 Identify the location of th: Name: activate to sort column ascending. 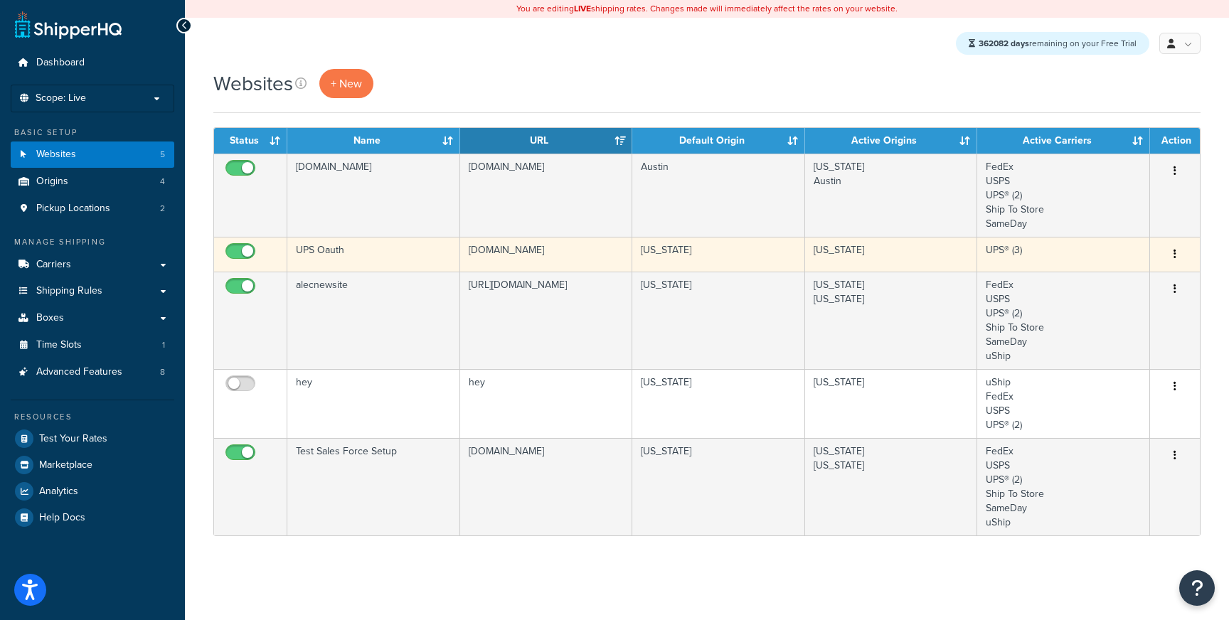
(373, 141).